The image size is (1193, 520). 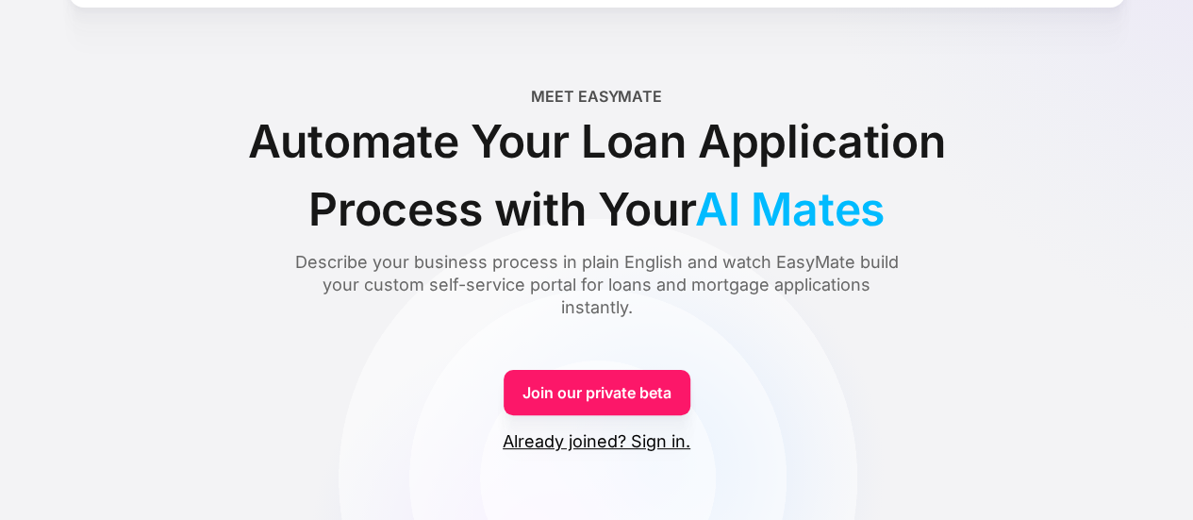 I want to click on div: Describe your business process in plain English and watch EasyMate build your custom self-service..., so click(x=597, y=285).